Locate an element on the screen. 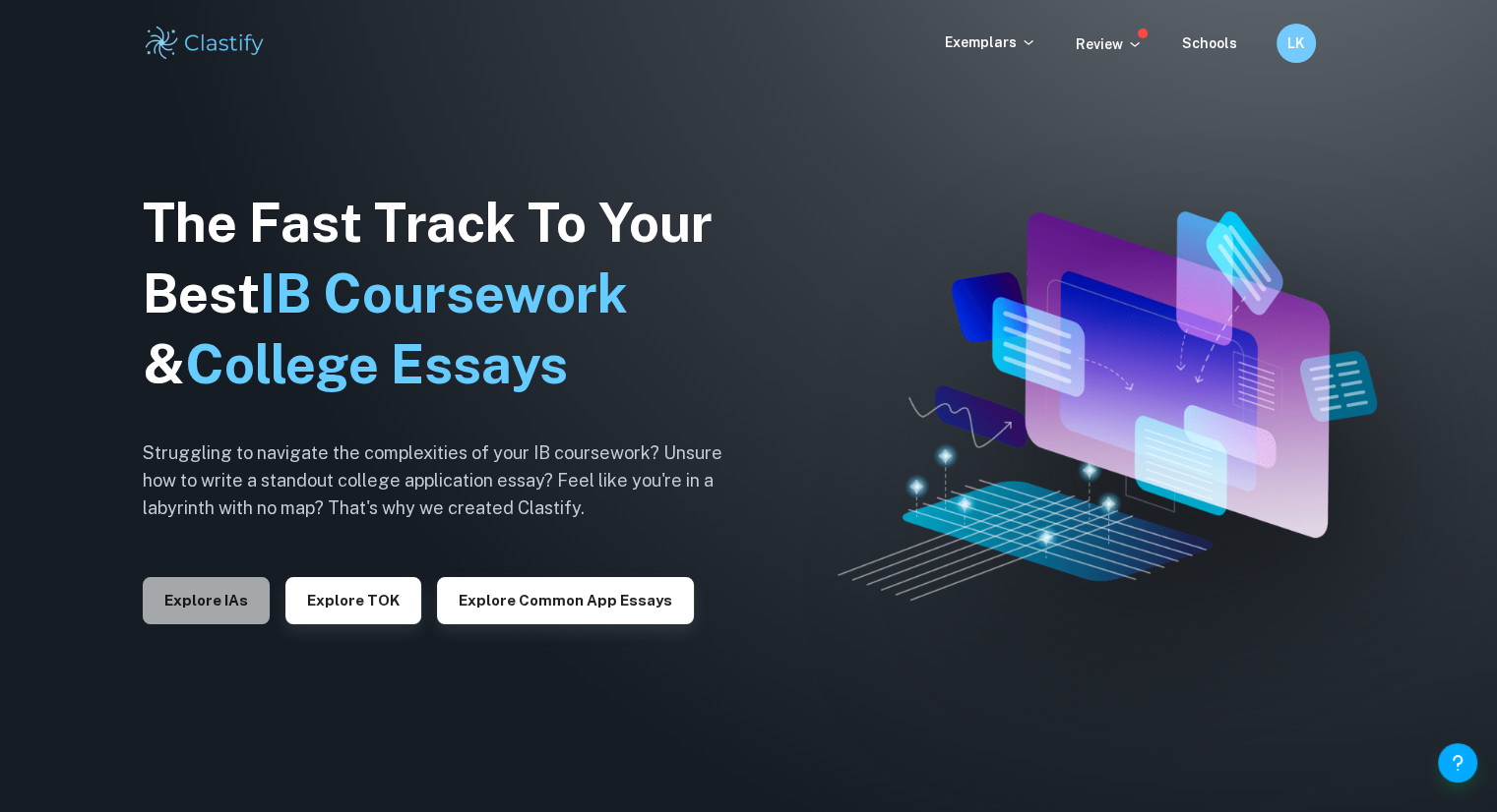 This screenshot has height=812, width=1497. a: Explore TOK is located at coordinates (353, 599).